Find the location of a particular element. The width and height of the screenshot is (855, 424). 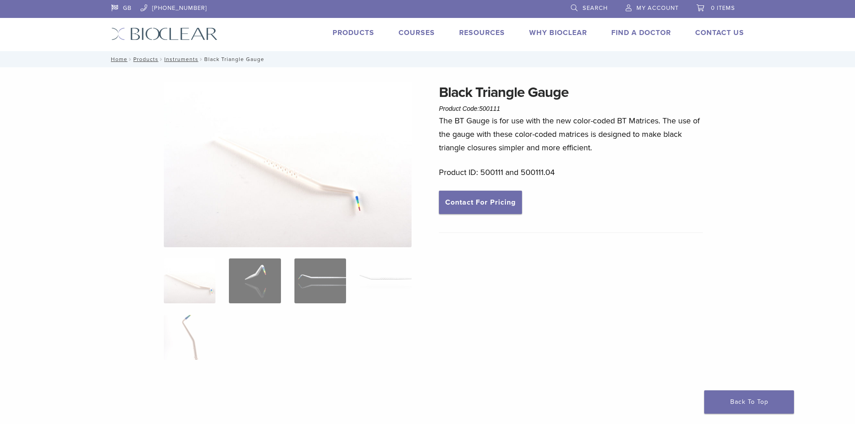

h1: Black Triangle Gauge is located at coordinates (571, 92).